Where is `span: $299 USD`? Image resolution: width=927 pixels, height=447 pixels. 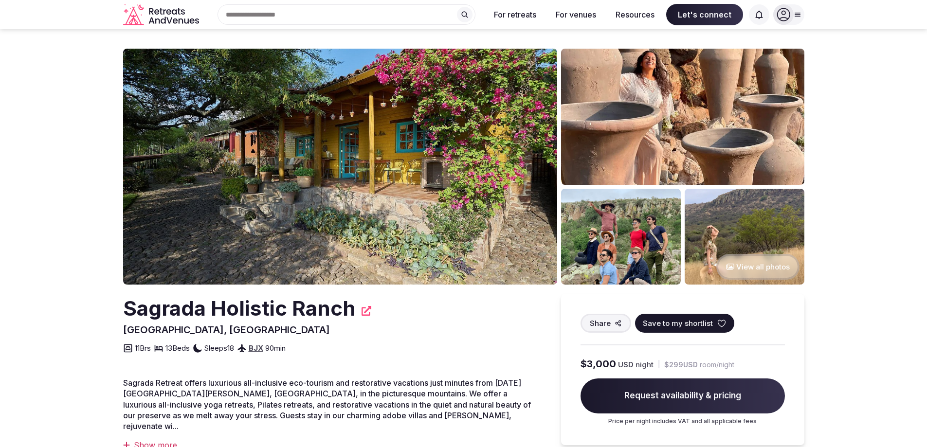
span: $299 USD is located at coordinates (681, 365).